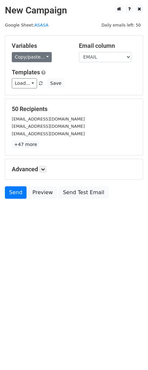  Describe the element at coordinates (56, 83) in the screenshot. I see `button: Save` at that location.